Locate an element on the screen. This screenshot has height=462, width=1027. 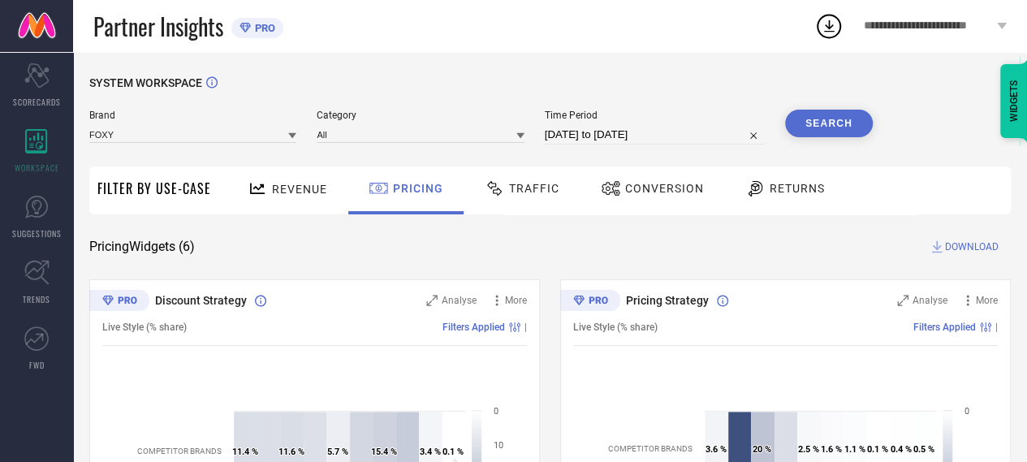
text: 15.4 % is located at coordinates (384, 451).